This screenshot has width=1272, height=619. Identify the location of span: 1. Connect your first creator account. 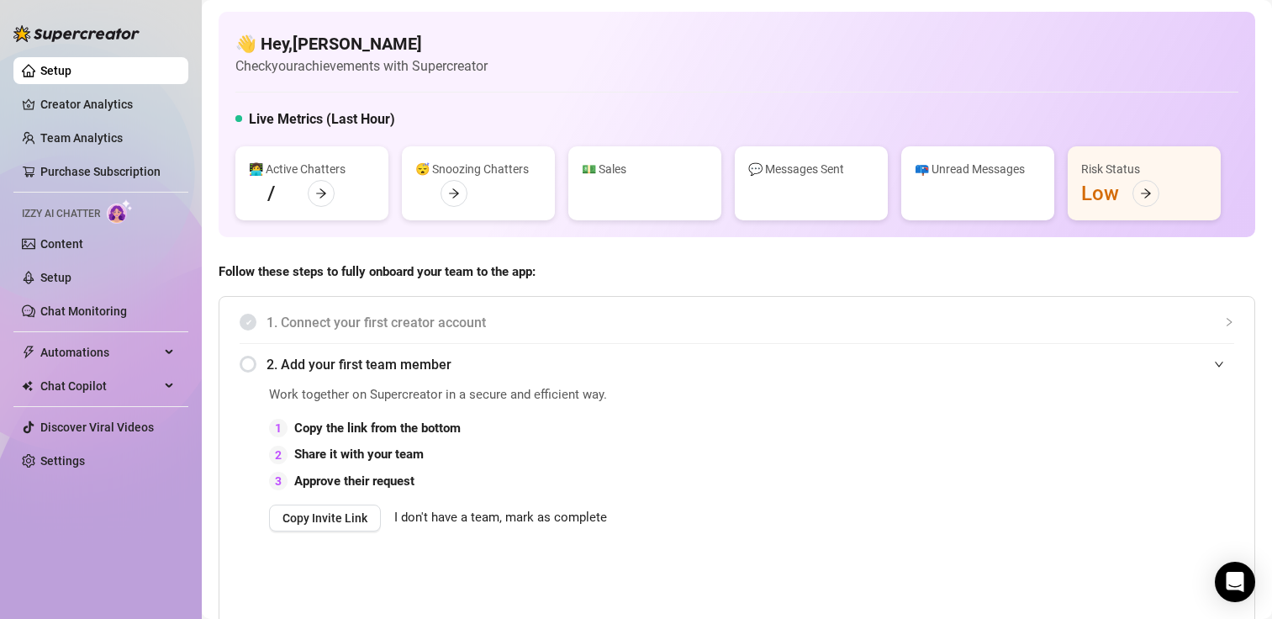
(750, 322).